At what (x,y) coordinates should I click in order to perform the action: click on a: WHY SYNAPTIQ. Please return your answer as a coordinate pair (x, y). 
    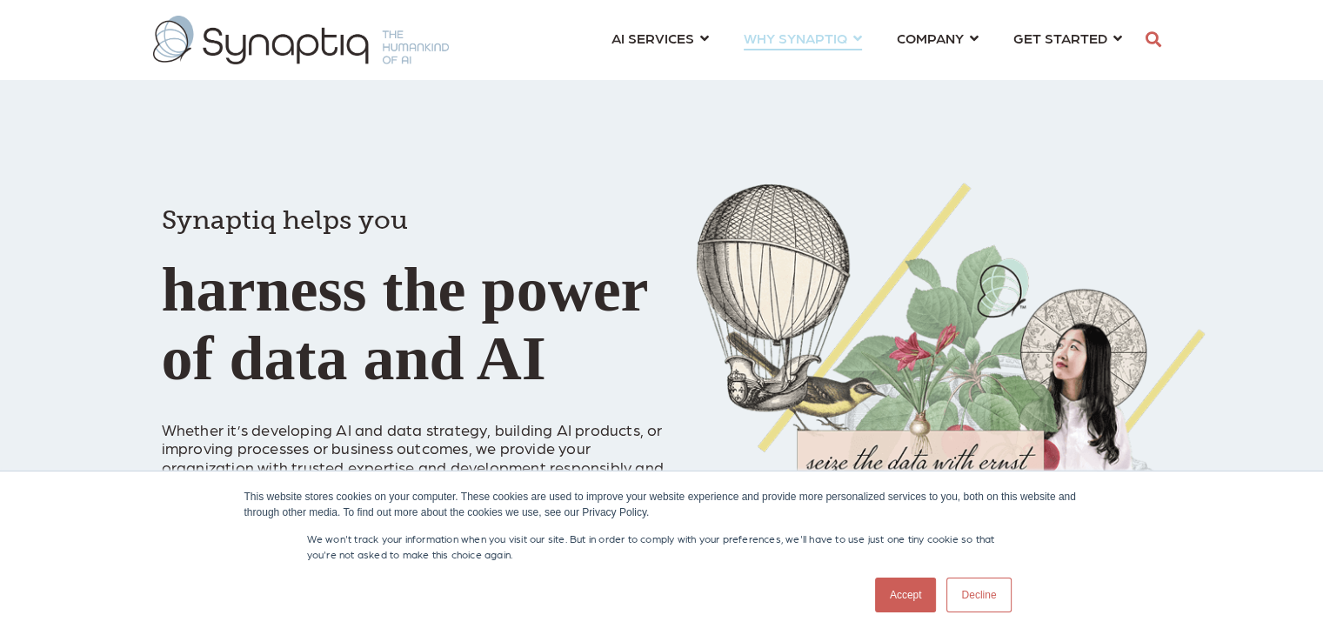
    Looking at the image, I should click on (803, 37).